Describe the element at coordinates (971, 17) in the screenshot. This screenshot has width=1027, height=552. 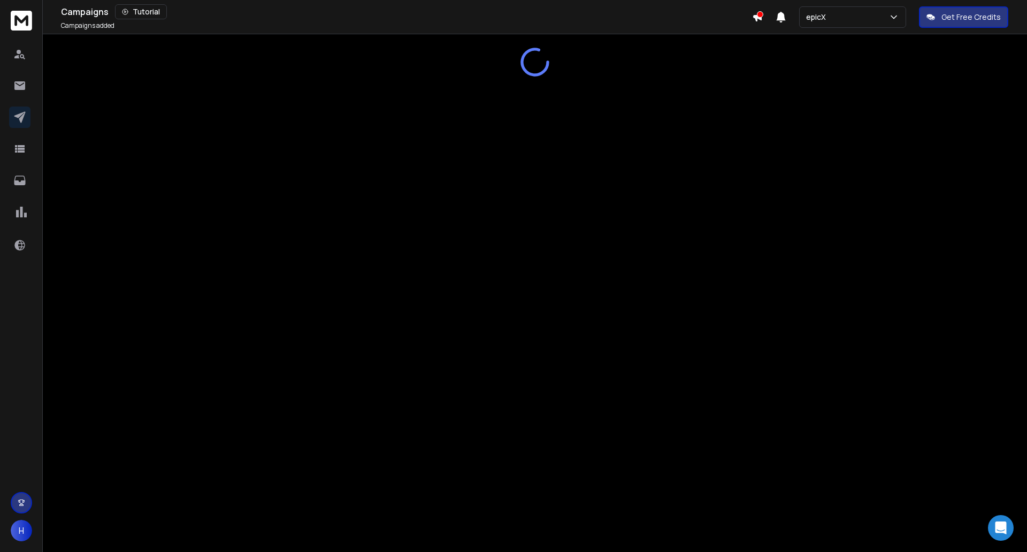
I see `p: Get Free Credits` at that location.